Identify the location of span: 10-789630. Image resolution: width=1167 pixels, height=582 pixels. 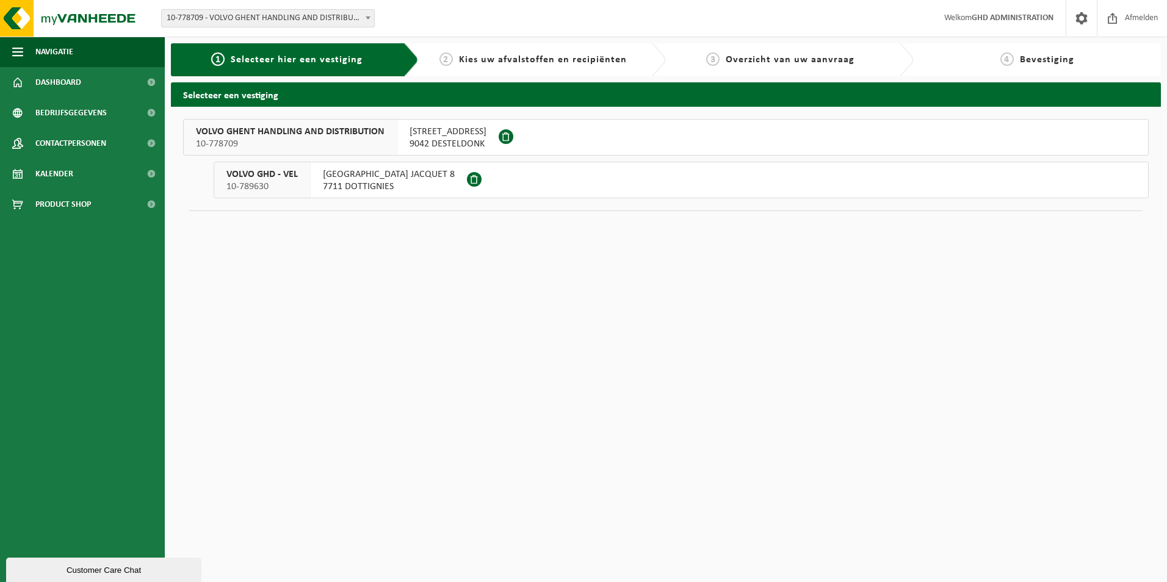
(262, 187).